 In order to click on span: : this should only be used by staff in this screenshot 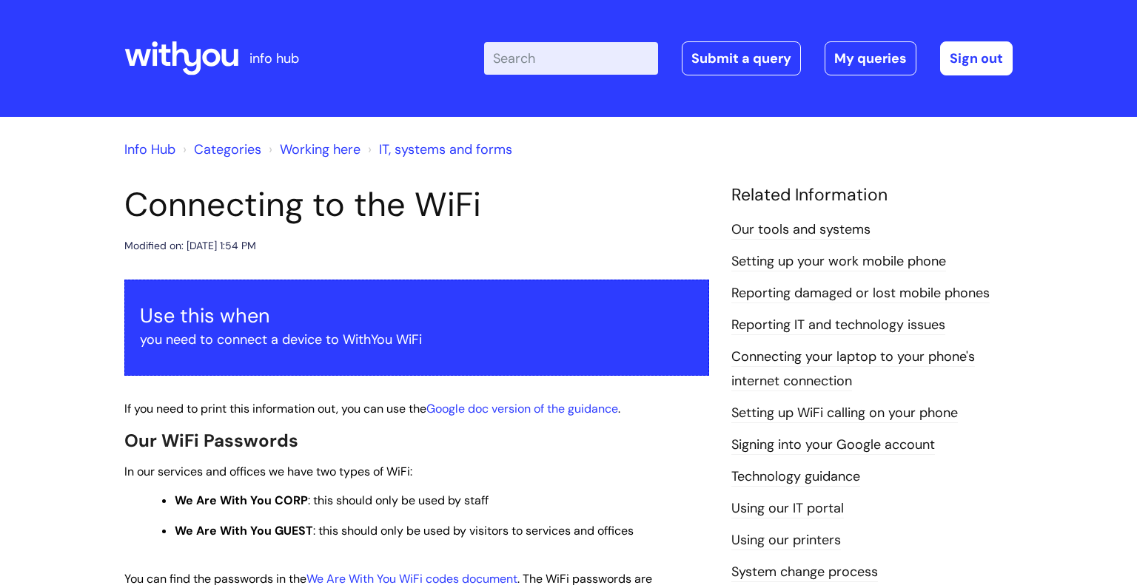, I will do `click(332, 500)`.